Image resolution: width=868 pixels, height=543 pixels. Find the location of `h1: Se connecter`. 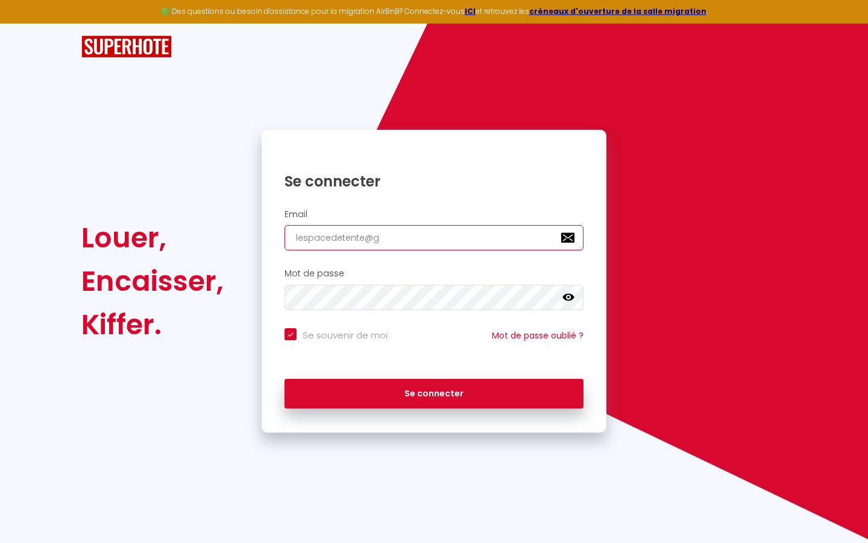

h1: Se connecter is located at coordinates (434, 181).